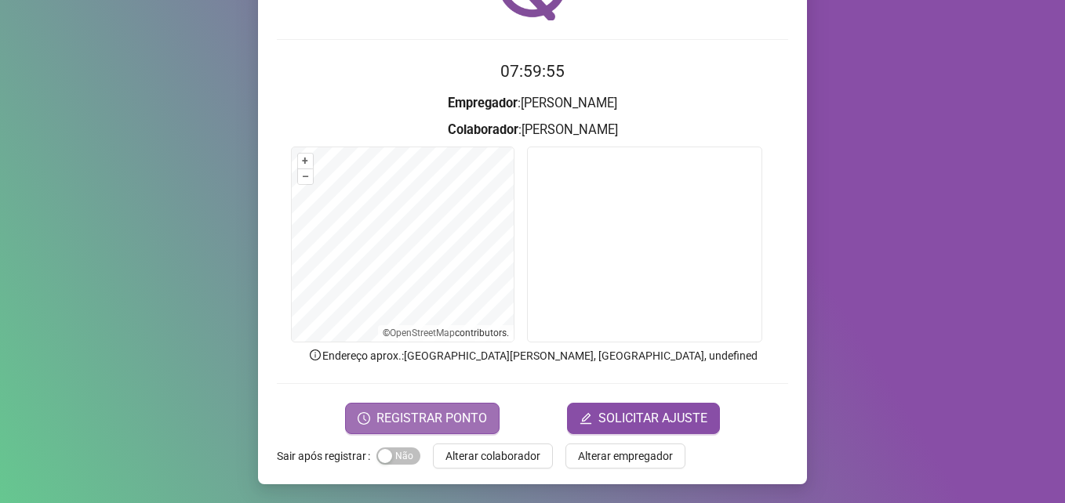  I want to click on label: Sair após registrar, so click(326, 456).